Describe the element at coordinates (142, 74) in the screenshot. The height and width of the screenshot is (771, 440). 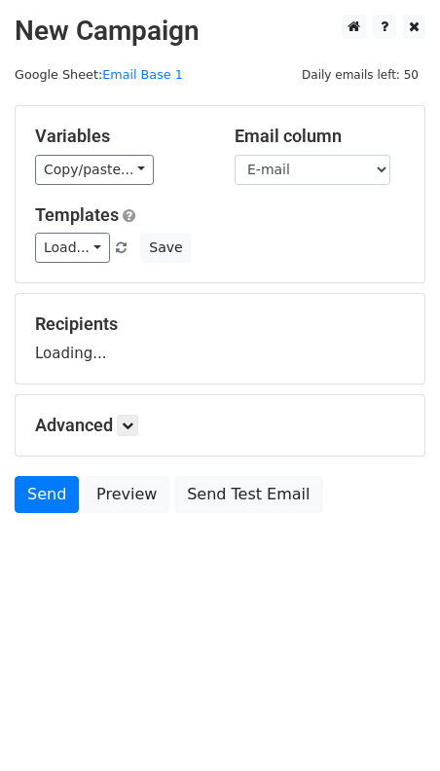
I see `a: Email Base 1` at that location.